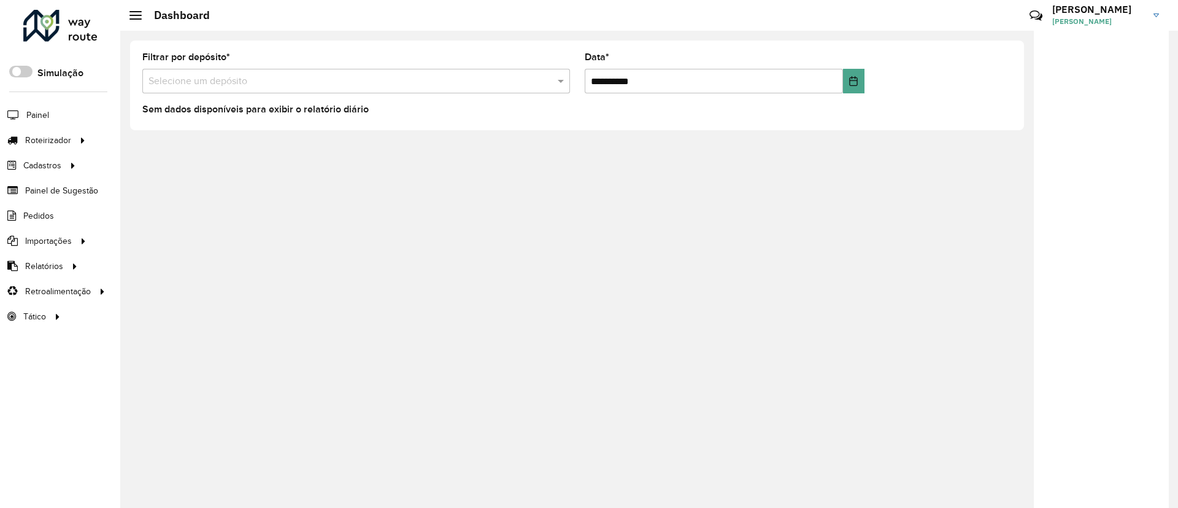 The height and width of the screenshot is (508, 1178). What do you see at coordinates (58, 291) in the screenshot?
I see `span: Retroalimentação` at bounding box center [58, 291].